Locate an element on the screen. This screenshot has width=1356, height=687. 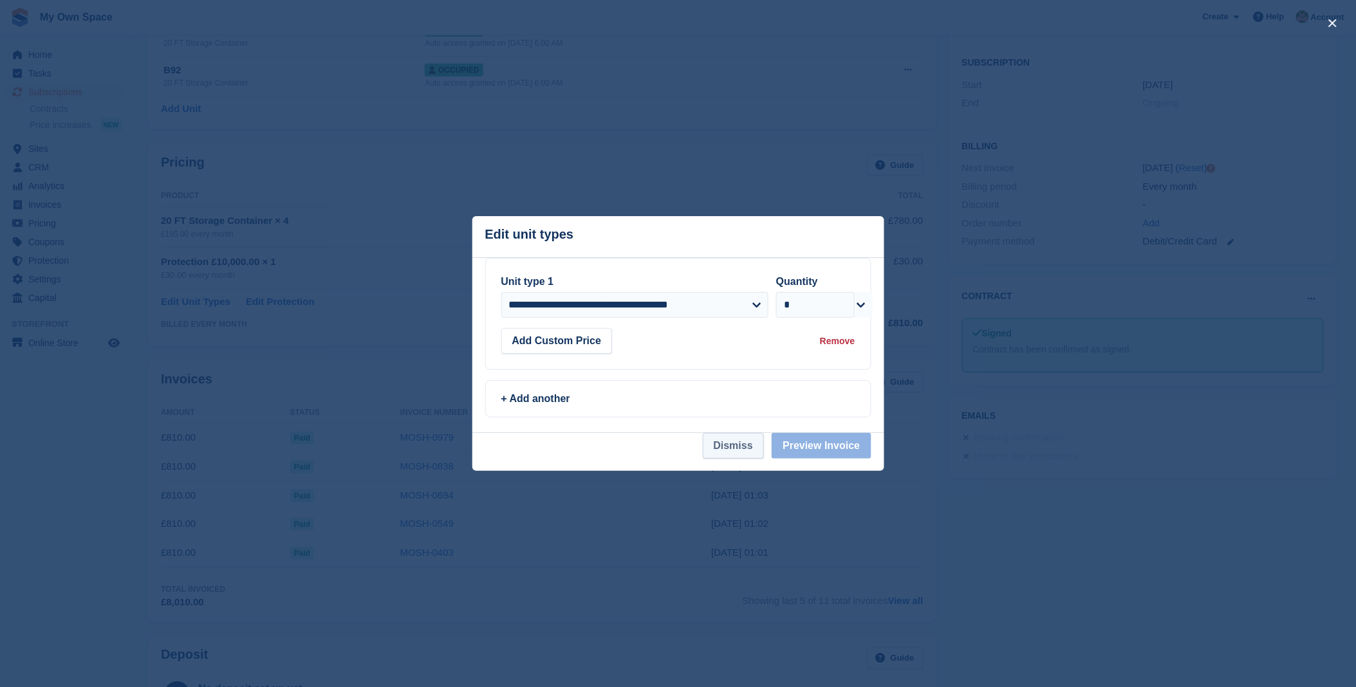
label: Quantity is located at coordinates (797, 281).